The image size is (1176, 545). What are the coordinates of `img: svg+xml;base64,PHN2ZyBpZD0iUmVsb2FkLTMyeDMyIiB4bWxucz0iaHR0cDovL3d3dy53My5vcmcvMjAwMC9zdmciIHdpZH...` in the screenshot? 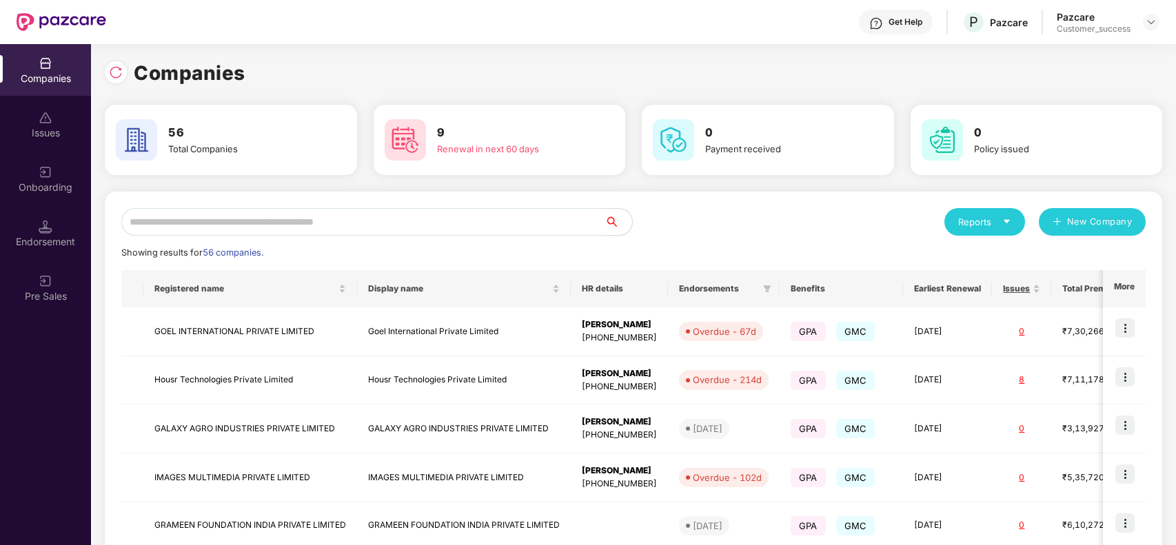 It's located at (116, 72).